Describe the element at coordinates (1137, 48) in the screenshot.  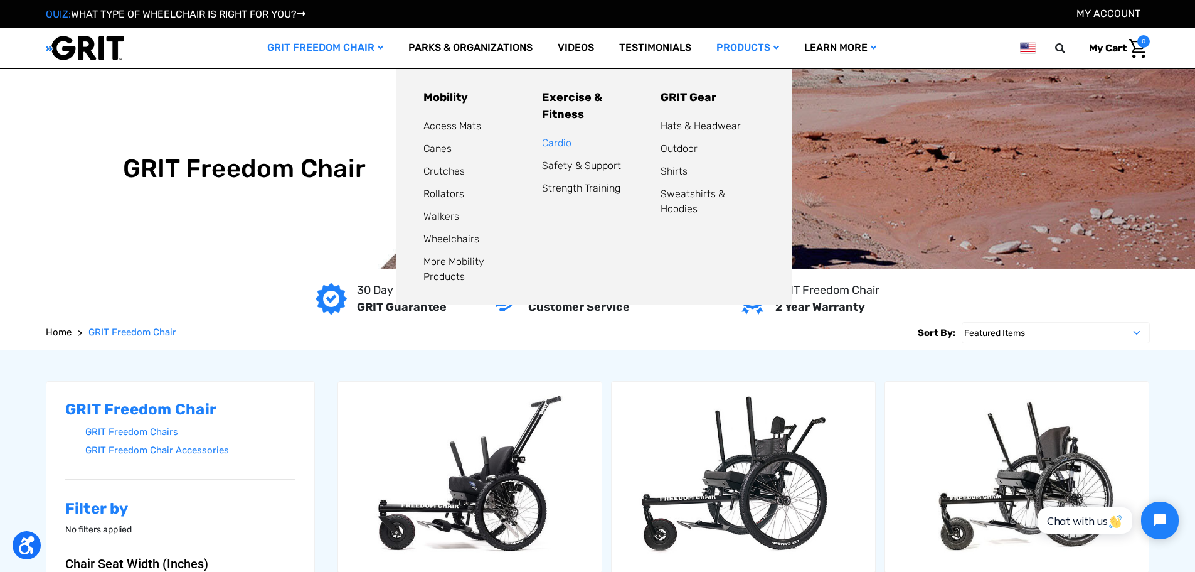
I see `img: Cart` at that location.